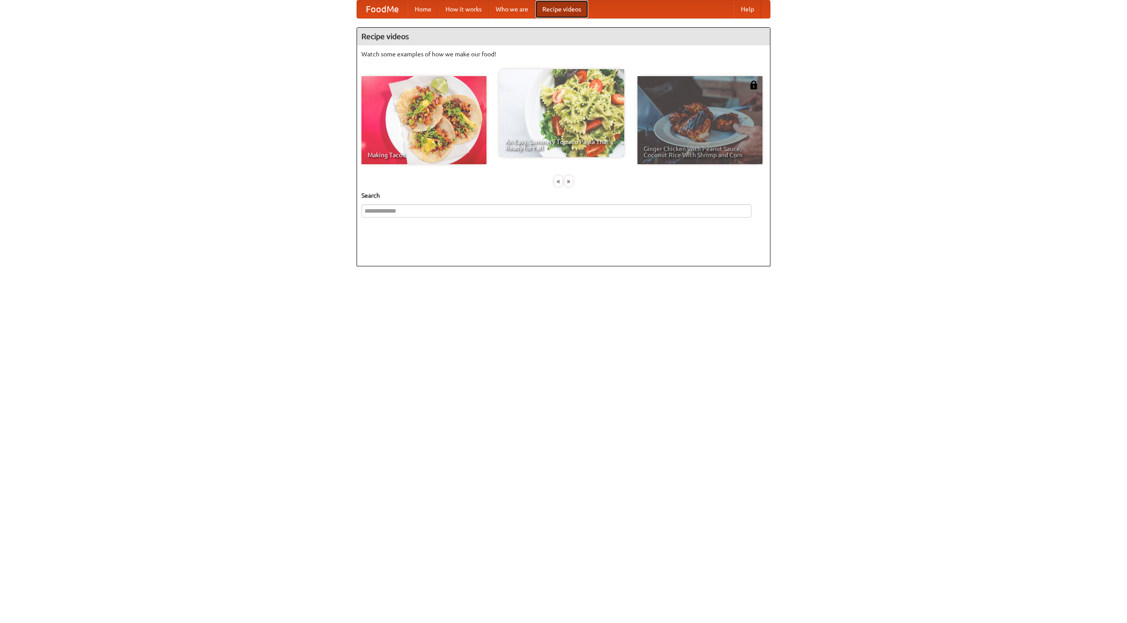 The image size is (1127, 623). What do you see at coordinates (562, 145) in the screenshot?
I see `span: An Easy, Summery Tomato Pasta That's Ready for Fall` at bounding box center [562, 145].